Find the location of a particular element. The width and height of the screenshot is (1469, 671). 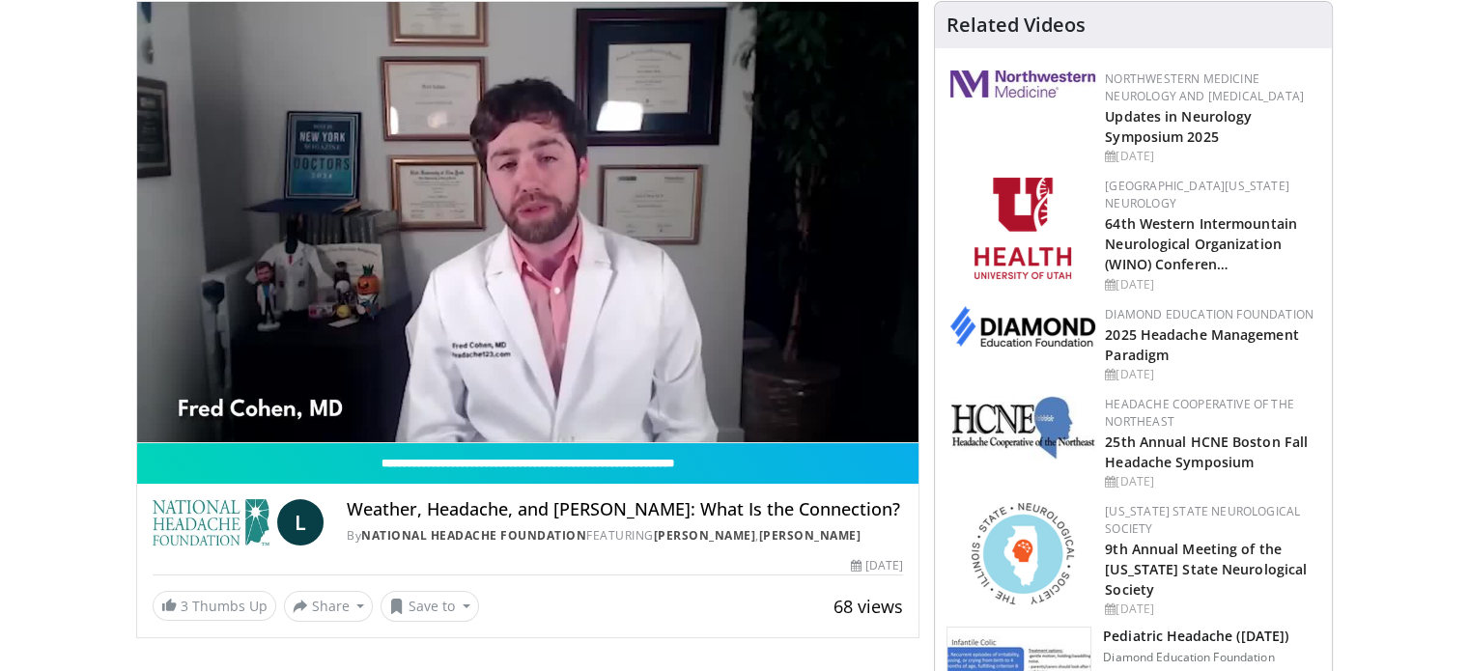

span: L is located at coordinates (300, 522).